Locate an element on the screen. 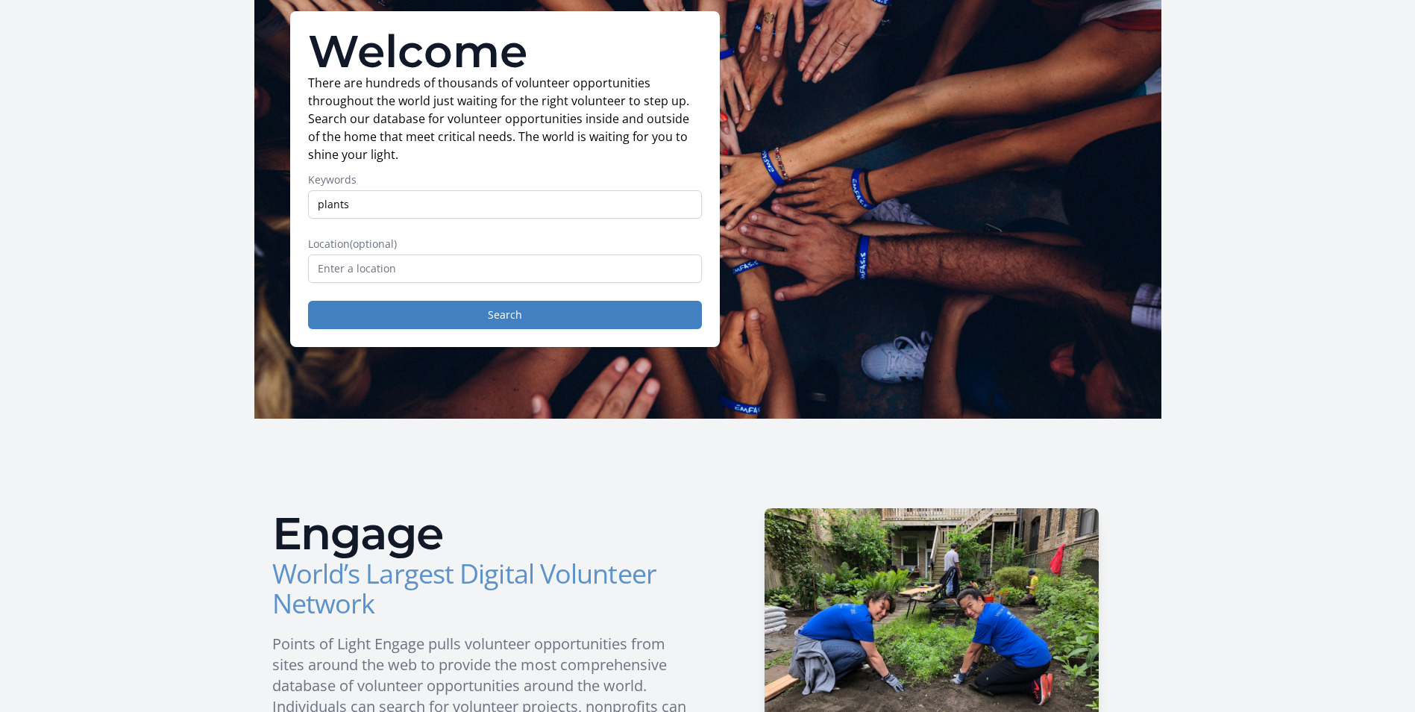  input: Enter a location is located at coordinates (505, 269).